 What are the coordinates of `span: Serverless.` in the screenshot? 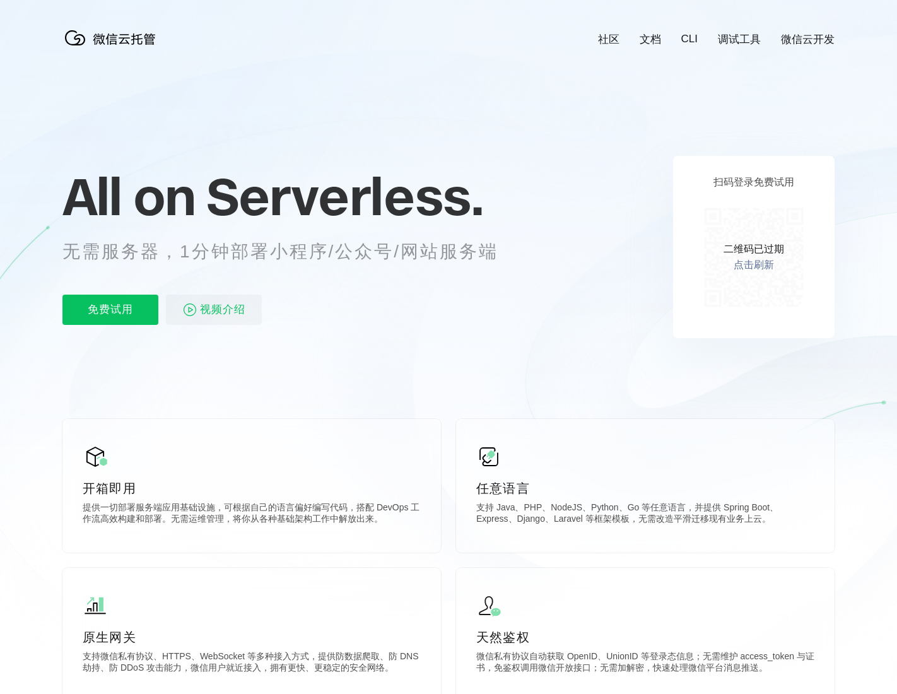 It's located at (345, 196).